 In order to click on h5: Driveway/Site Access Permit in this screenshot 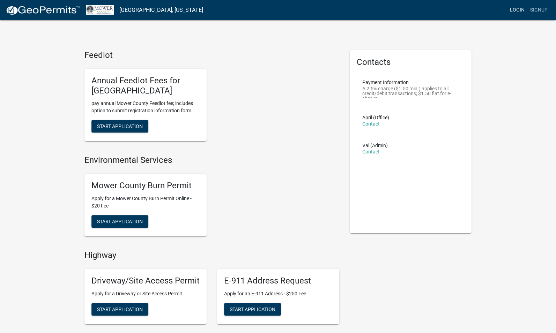, I will do `click(146, 281)`.